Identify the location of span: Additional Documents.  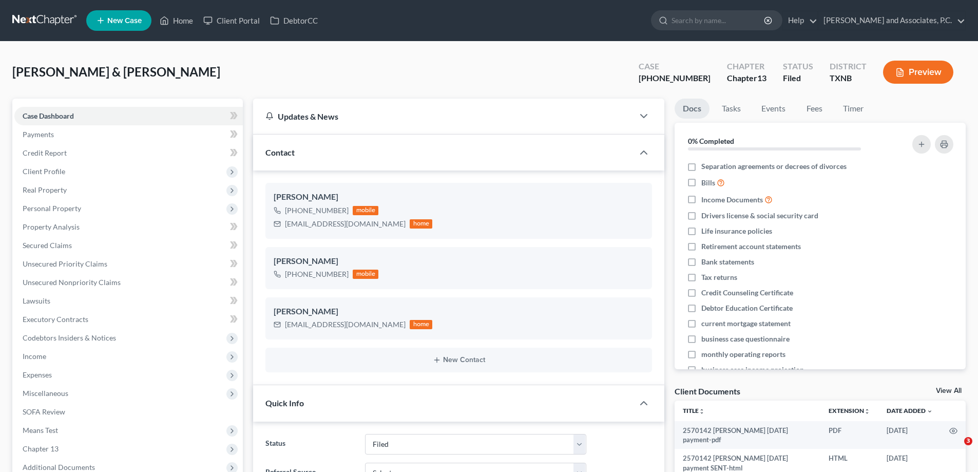
(59, 467).